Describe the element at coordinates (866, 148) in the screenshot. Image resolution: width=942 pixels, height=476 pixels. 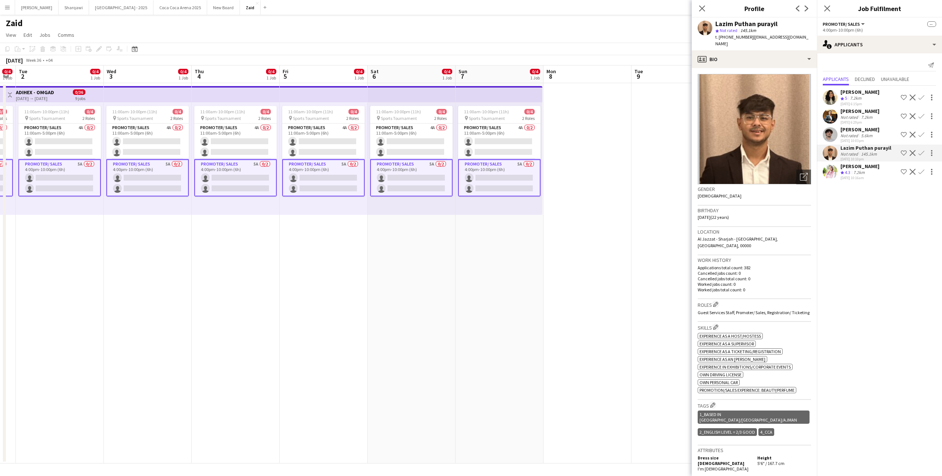
I see `div: Lazim Puthan purayil` at that location.